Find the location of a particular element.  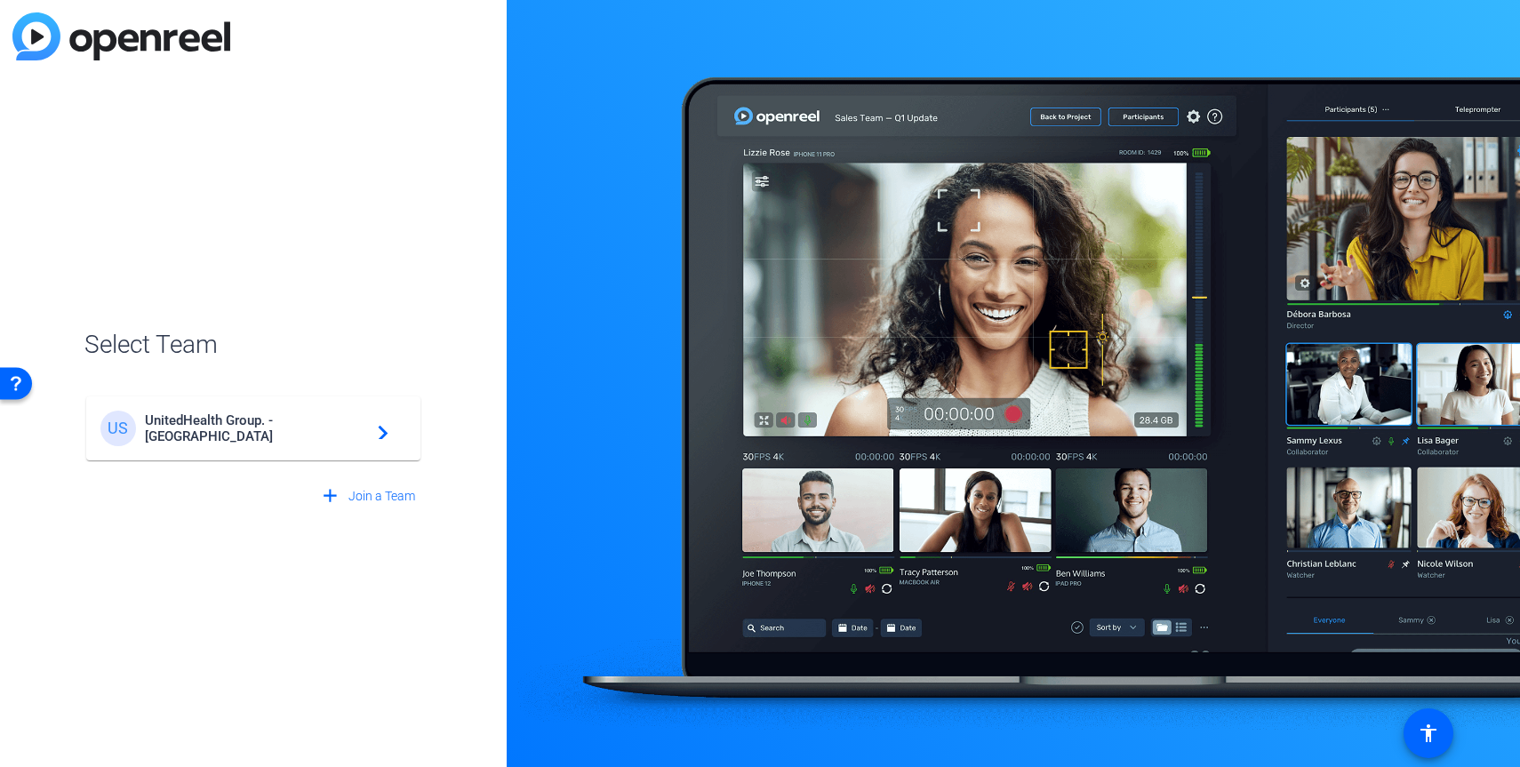

img: blue-gradient.svg is located at coordinates (121, 36).